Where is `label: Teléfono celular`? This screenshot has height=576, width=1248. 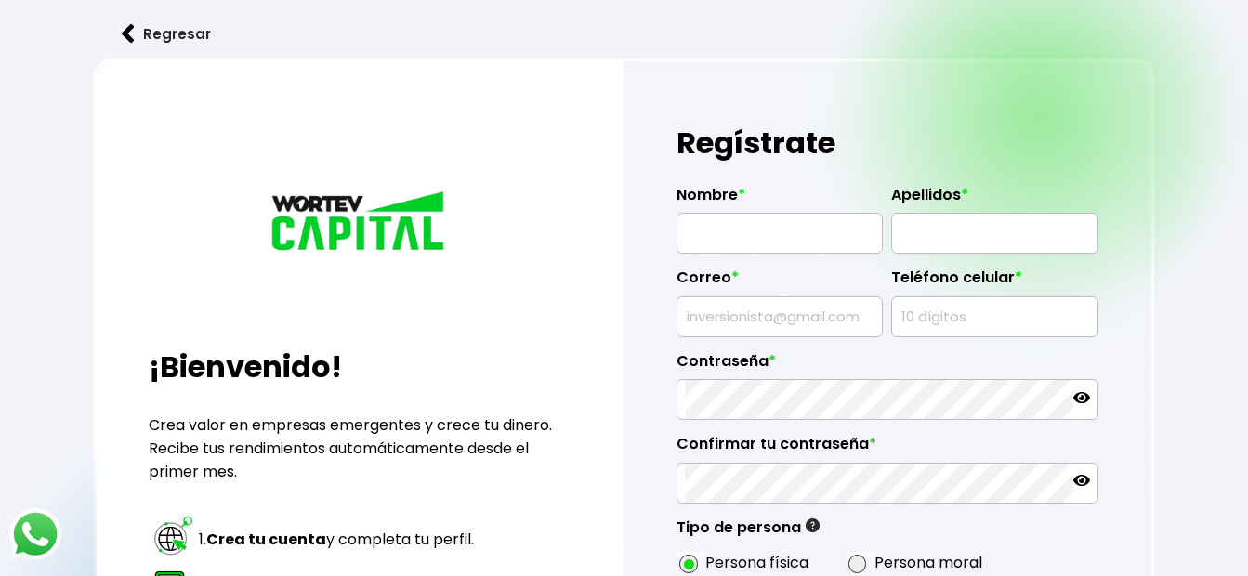 label: Teléfono celular is located at coordinates (995, 283).